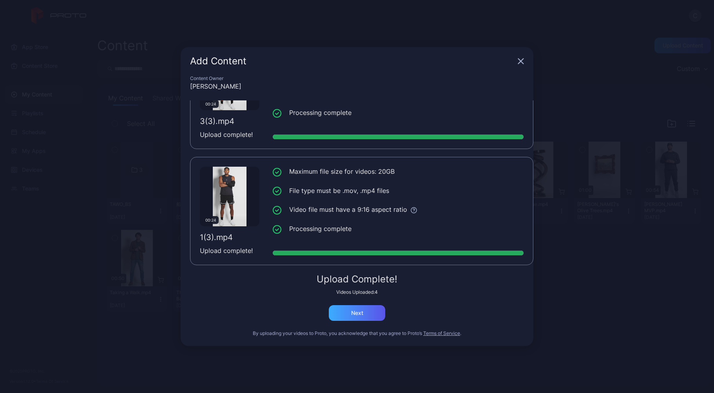 The image size is (714, 393). Describe the element at coordinates (357, 313) in the screenshot. I see `button: Next` at that location.